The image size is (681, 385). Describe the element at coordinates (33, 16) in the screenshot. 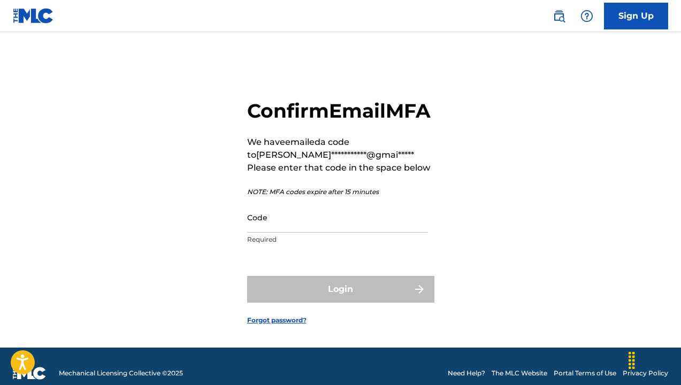

I see `img: MLC Logo` at that location.